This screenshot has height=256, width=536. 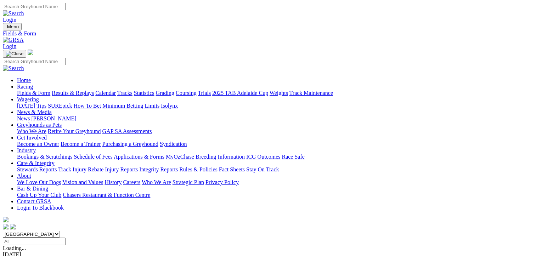 What do you see at coordinates (204, 93) in the screenshot?
I see `a: Trials` at bounding box center [204, 93].